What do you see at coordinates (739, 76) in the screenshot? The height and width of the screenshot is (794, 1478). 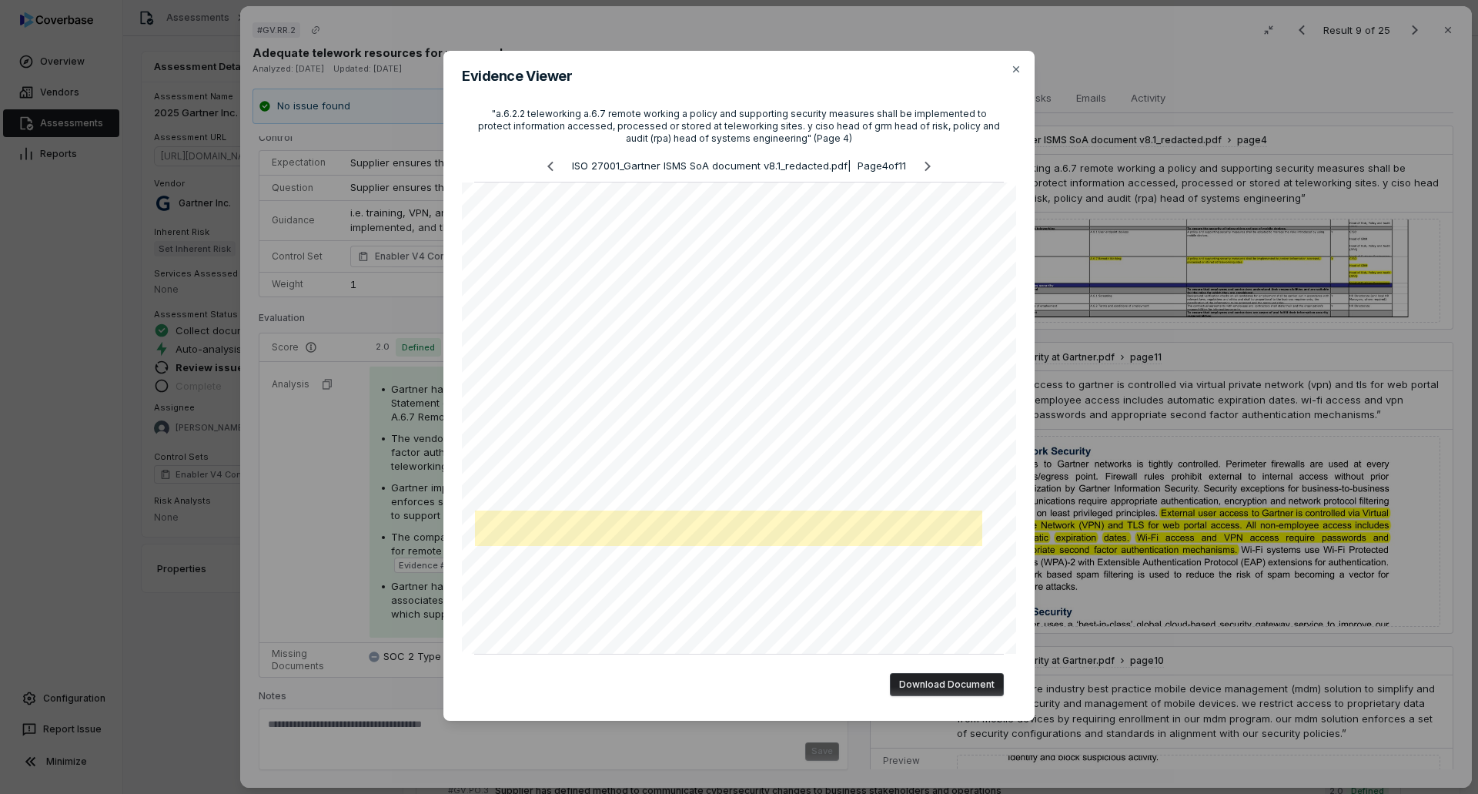 I see `h2: Evidence Viewer` at bounding box center [739, 76].